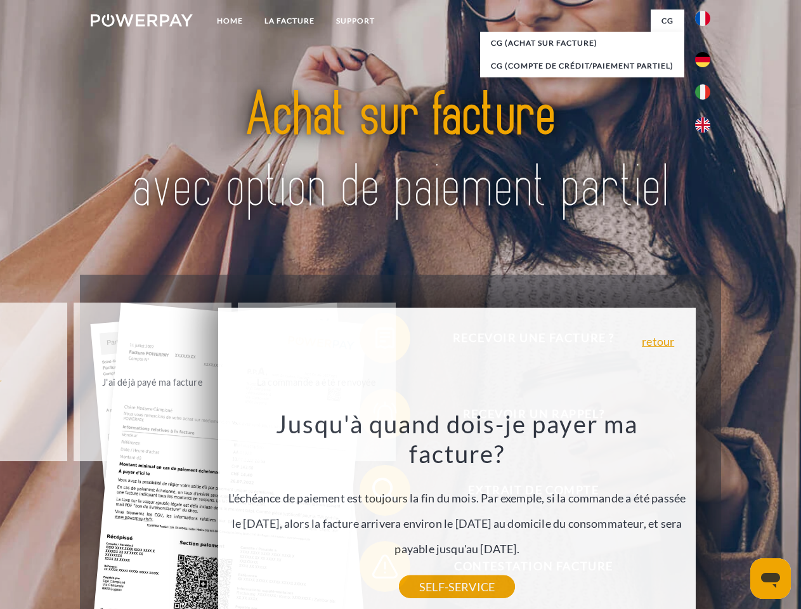 The height and width of the screenshot is (609, 801). Describe the element at coordinates (152, 381) in the screenshot. I see `div: J'ai déjà payé ma facture` at that location.